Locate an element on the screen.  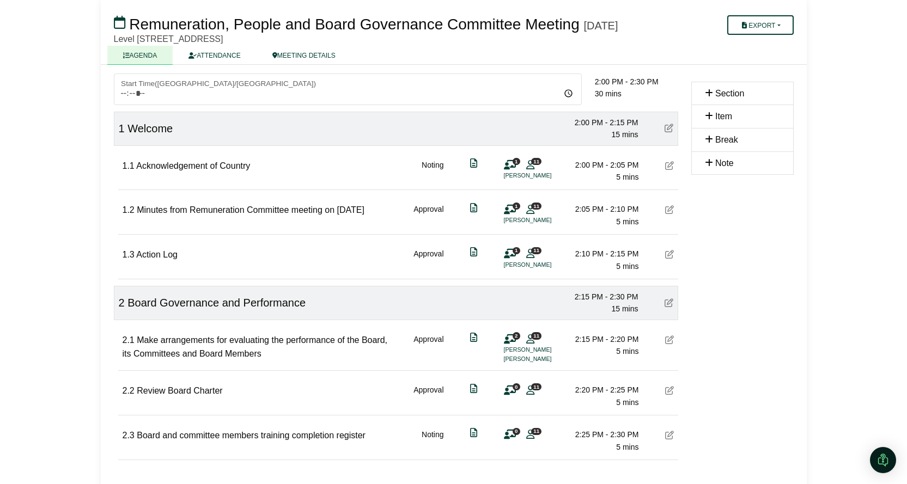
span: Review Board Charter is located at coordinates (179, 391).